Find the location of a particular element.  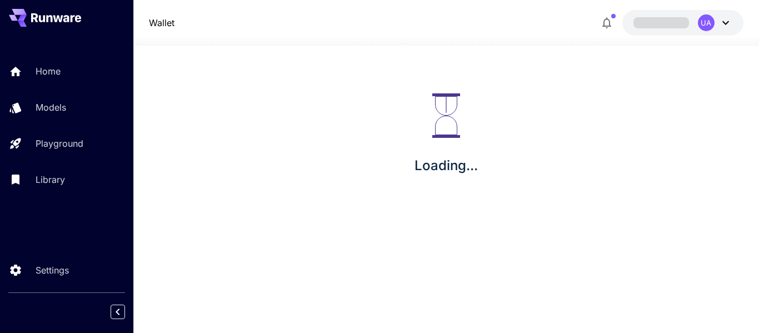

p: Loading... is located at coordinates (446, 165).